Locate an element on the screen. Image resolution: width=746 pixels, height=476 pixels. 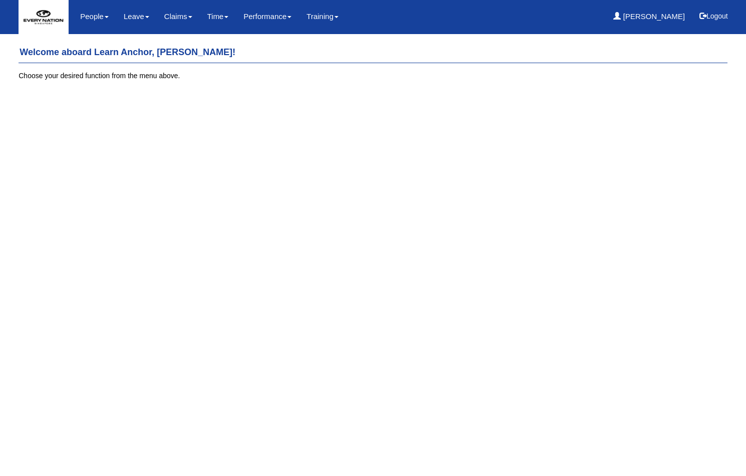
a: People is located at coordinates (94, 17).